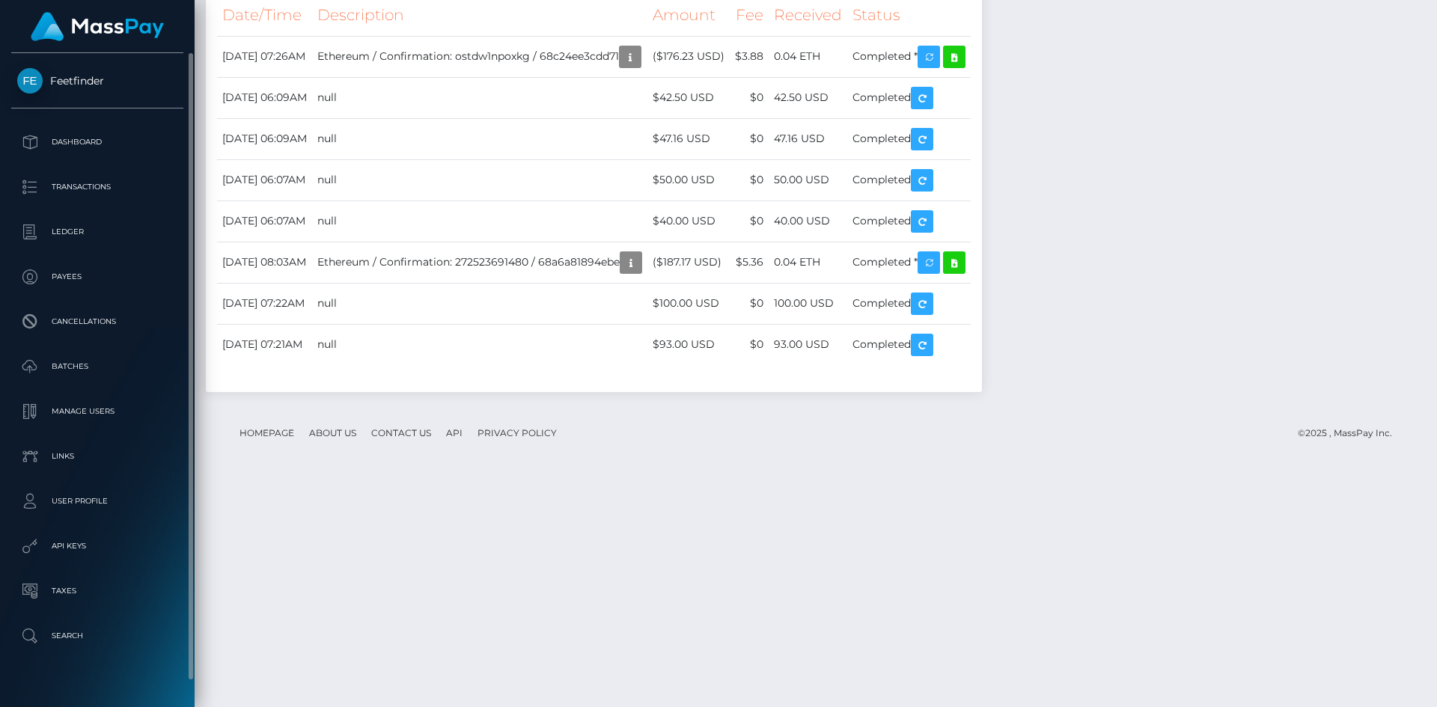 This screenshot has height=707, width=1437. Describe the element at coordinates (689, 180) in the screenshot. I see `td: $50.00 USD` at that location.